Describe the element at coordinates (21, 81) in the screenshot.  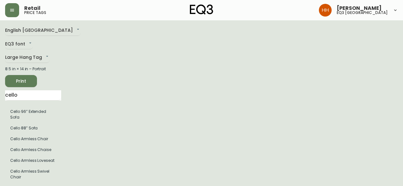
I see `span: Print` at that location.